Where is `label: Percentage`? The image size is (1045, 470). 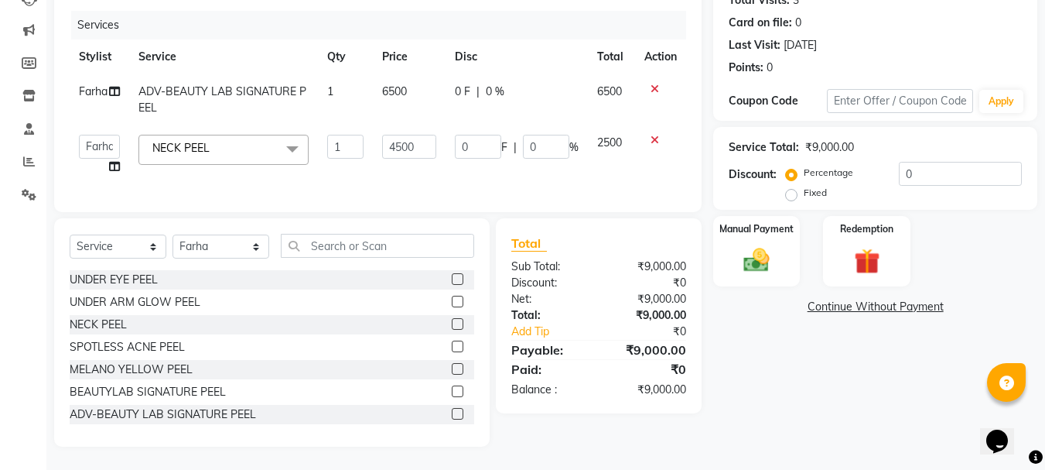 label: Percentage is located at coordinates (829, 173).